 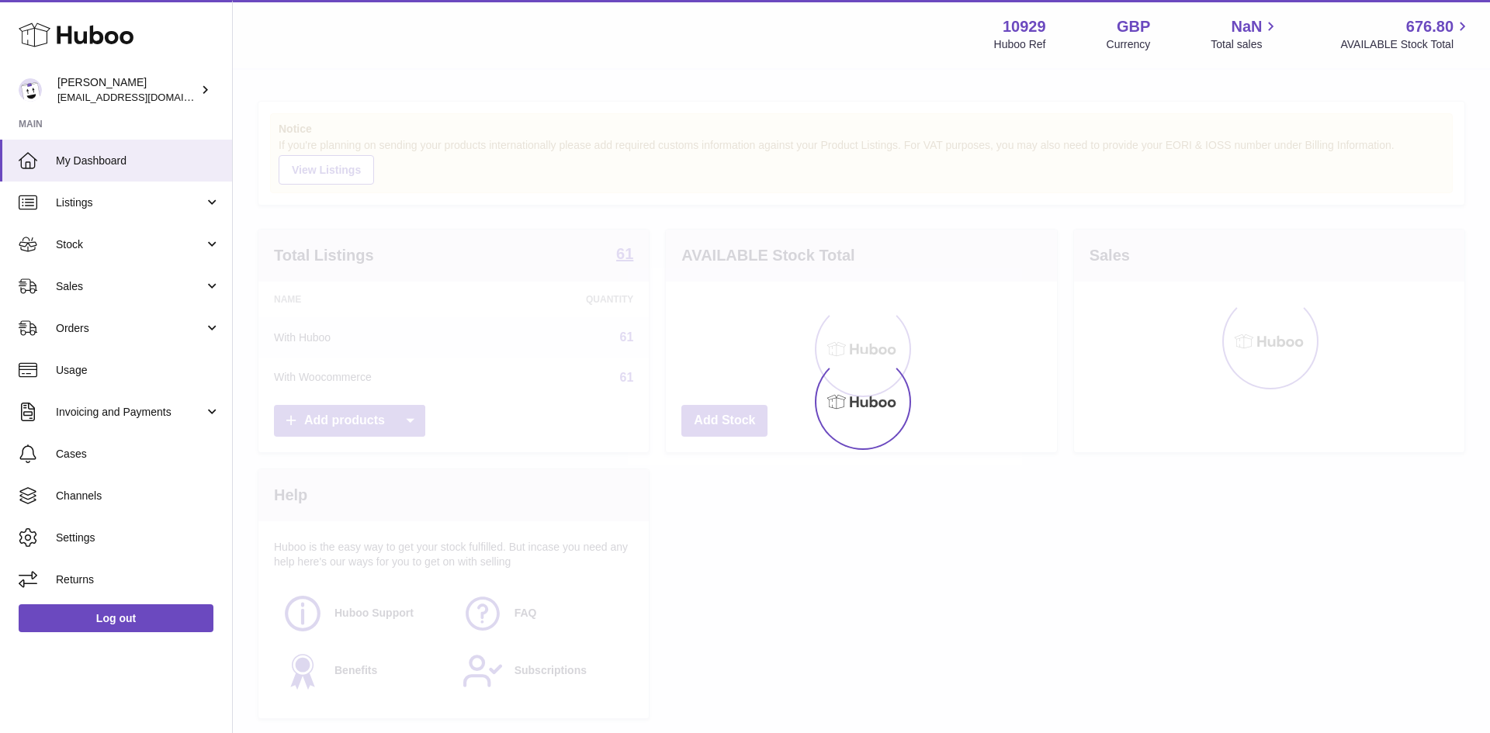 What do you see at coordinates (1406, 44) in the screenshot?
I see `span: AVAILABLE Stock Total` at bounding box center [1406, 44].